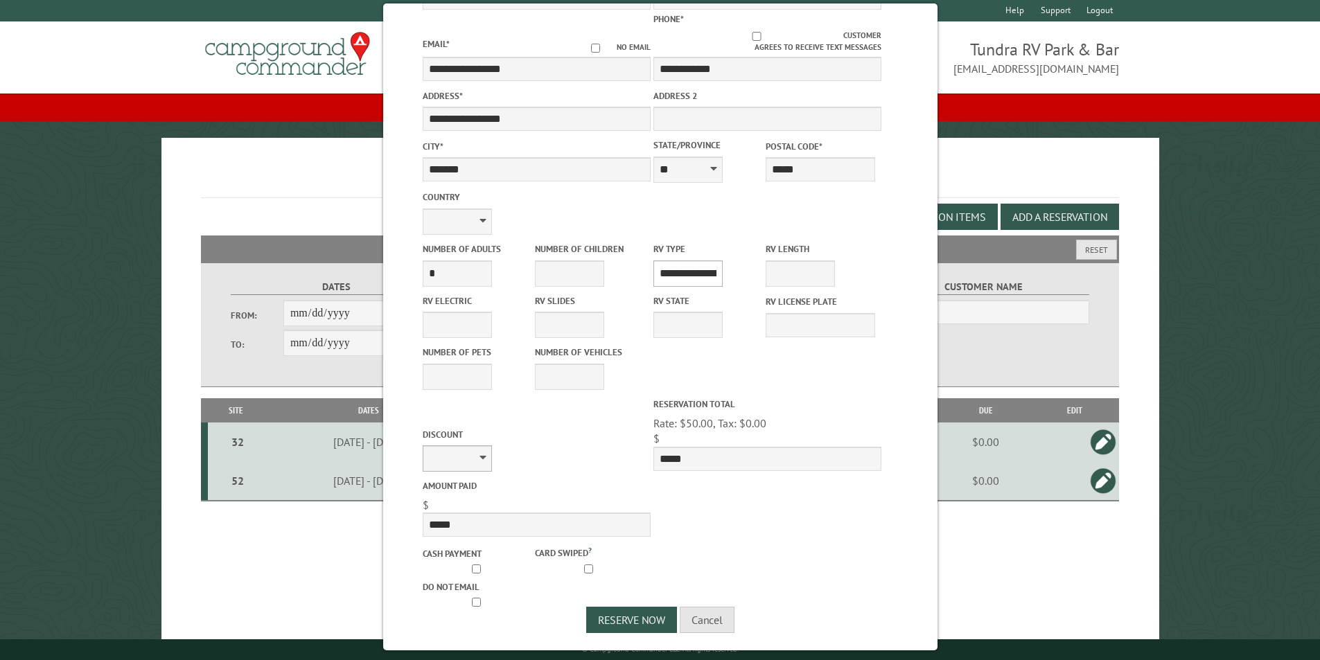  Describe the element at coordinates (477, 301) in the screenshot. I see `label: RV Electric` at that location.